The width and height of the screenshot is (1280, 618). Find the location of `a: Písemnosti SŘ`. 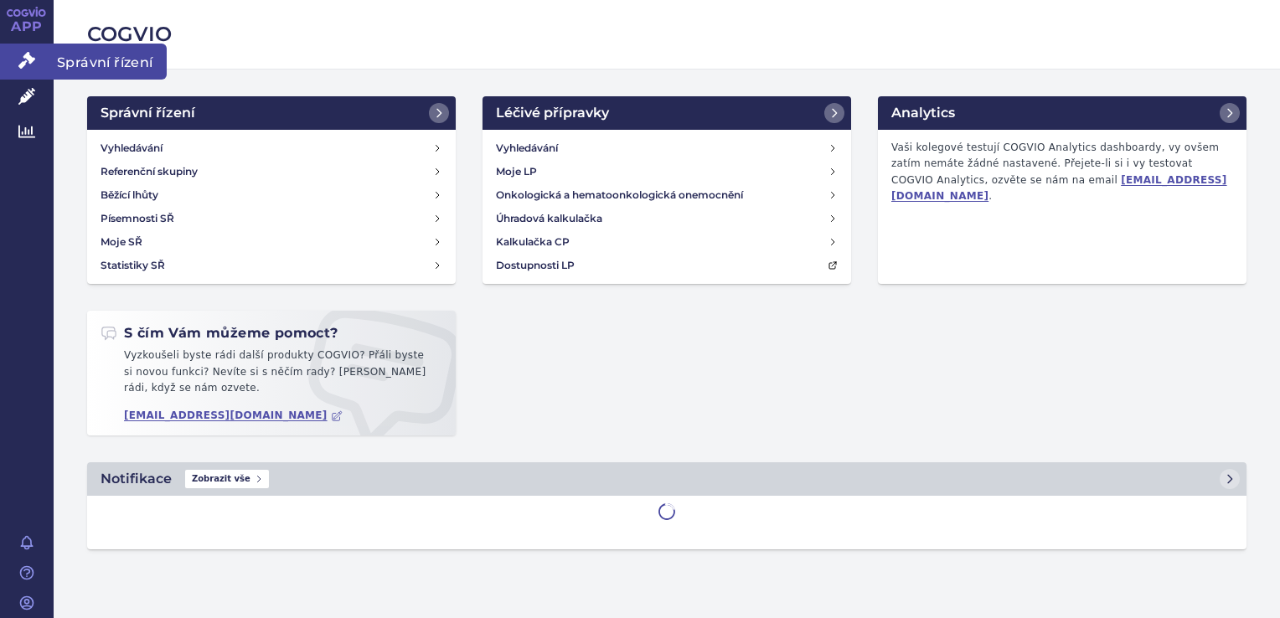

a: Písemnosti SŘ is located at coordinates (271, 219).